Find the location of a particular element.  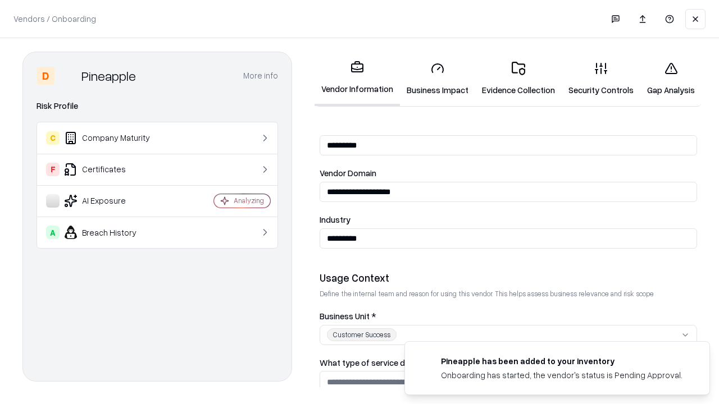

div: Onboarding has started, the vendor's status is Pending Approval. is located at coordinates (561, 375).